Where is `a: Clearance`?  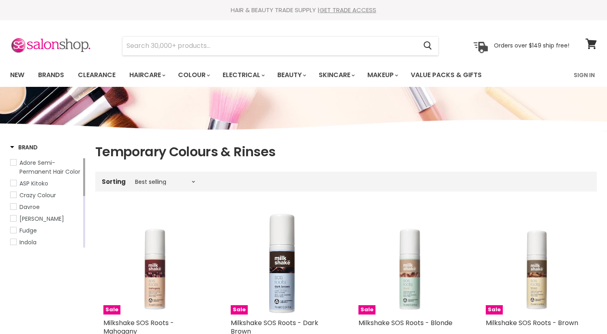
a: Clearance is located at coordinates (97, 75).